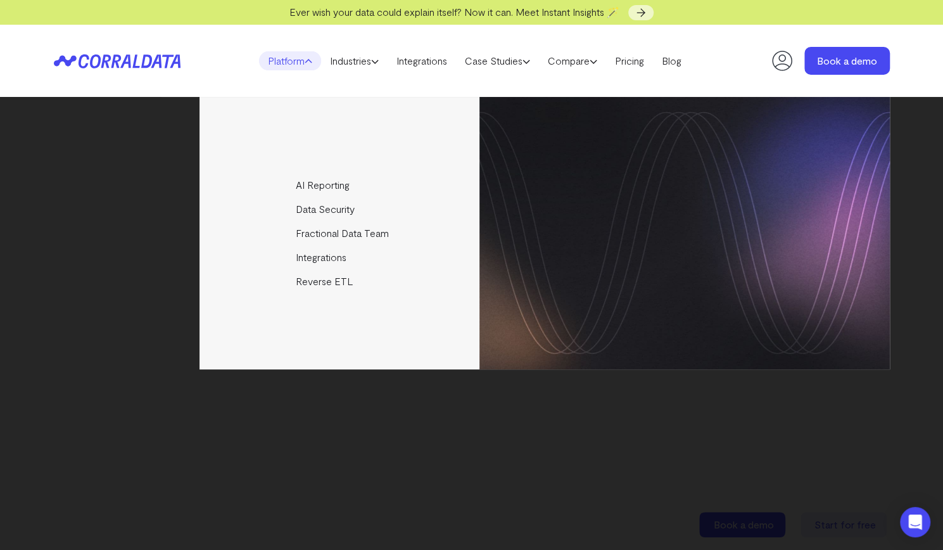 This screenshot has height=550, width=943. What do you see at coordinates (915, 522) in the screenshot?
I see `div: Open Intercom Messenger` at bounding box center [915, 522].